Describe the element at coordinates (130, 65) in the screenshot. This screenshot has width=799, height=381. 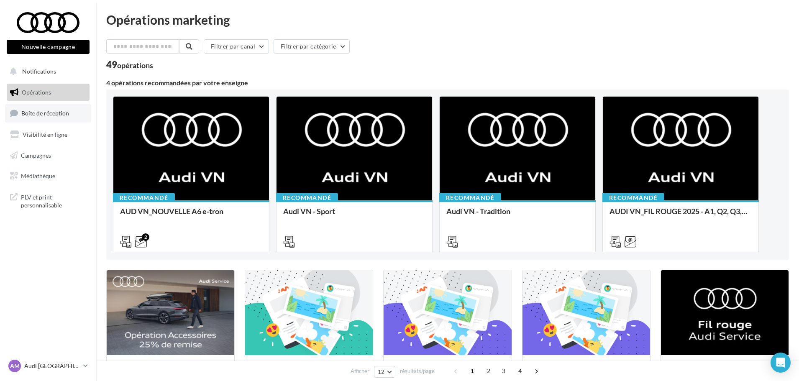
I see `div: 49` at that location.